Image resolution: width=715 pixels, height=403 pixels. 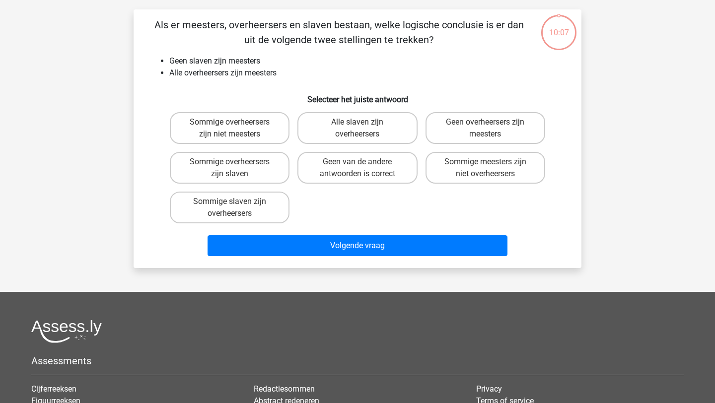 What do you see at coordinates (284, 389) in the screenshot?
I see `a: Redactiesommen` at bounding box center [284, 389].